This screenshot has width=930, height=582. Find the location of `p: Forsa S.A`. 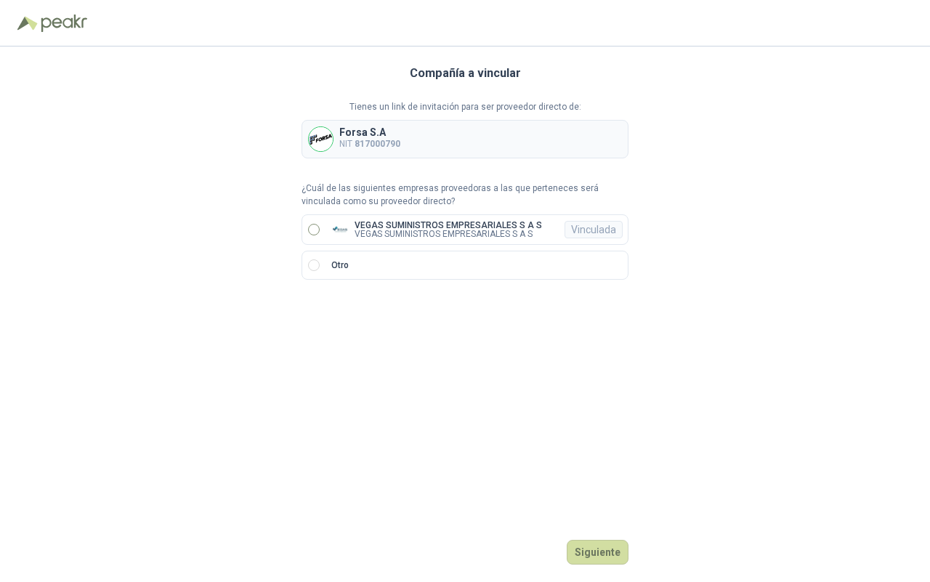

p: Forsa S.A is located at coordinates (370, 132).